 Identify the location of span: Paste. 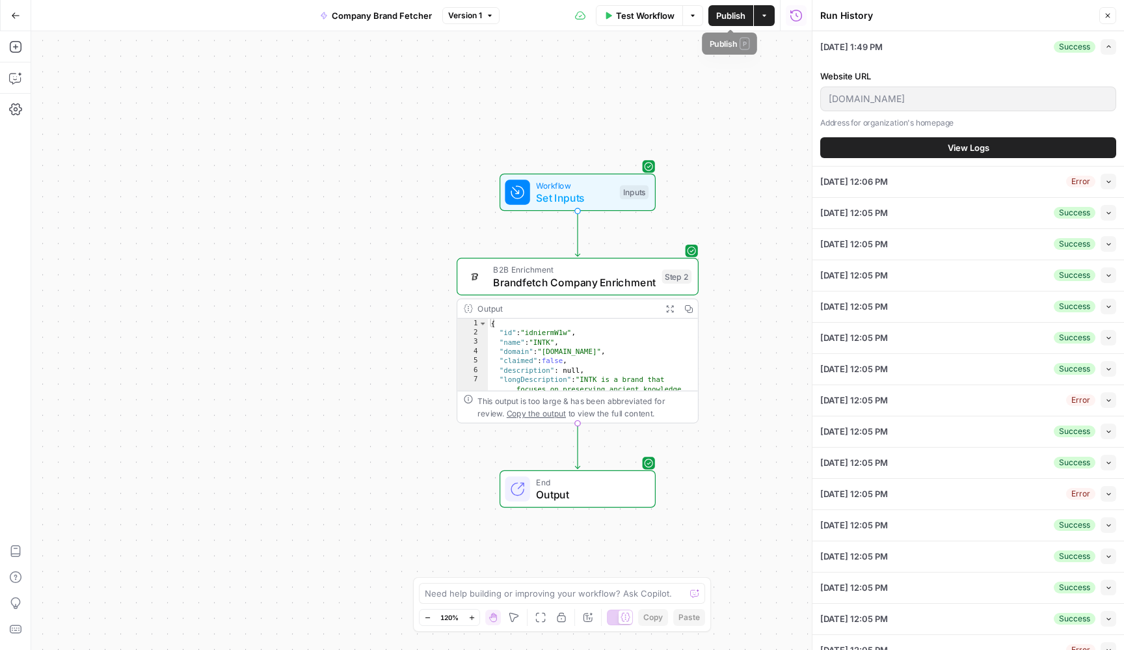
(689, 617).